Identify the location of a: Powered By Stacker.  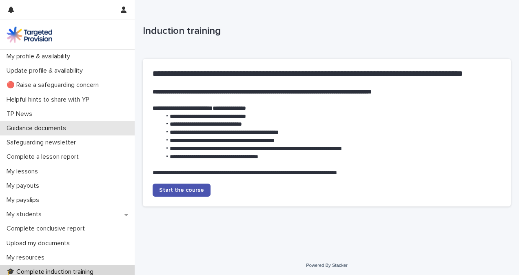
(326, 265).